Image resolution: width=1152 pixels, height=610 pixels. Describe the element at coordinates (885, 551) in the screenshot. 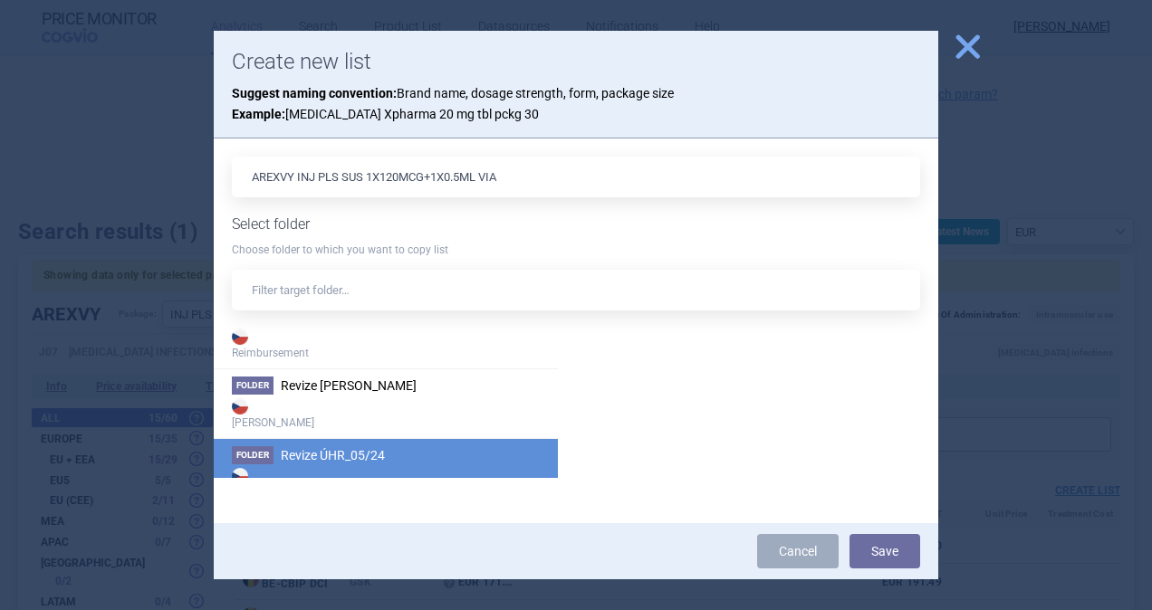

I see `button: Save` at that location.